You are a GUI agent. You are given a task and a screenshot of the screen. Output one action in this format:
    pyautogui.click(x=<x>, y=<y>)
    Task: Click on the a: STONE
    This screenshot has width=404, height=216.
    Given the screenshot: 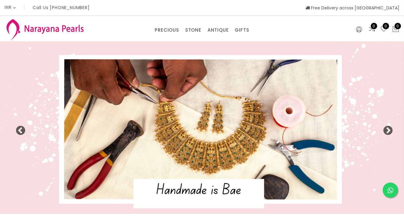 What is the action you would take?
    pyautogui.click(x=193, y=30)
    